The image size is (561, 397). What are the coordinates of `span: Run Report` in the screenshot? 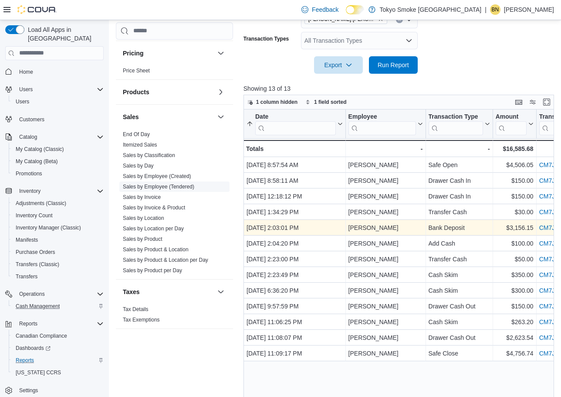 It's located at (394, 65).